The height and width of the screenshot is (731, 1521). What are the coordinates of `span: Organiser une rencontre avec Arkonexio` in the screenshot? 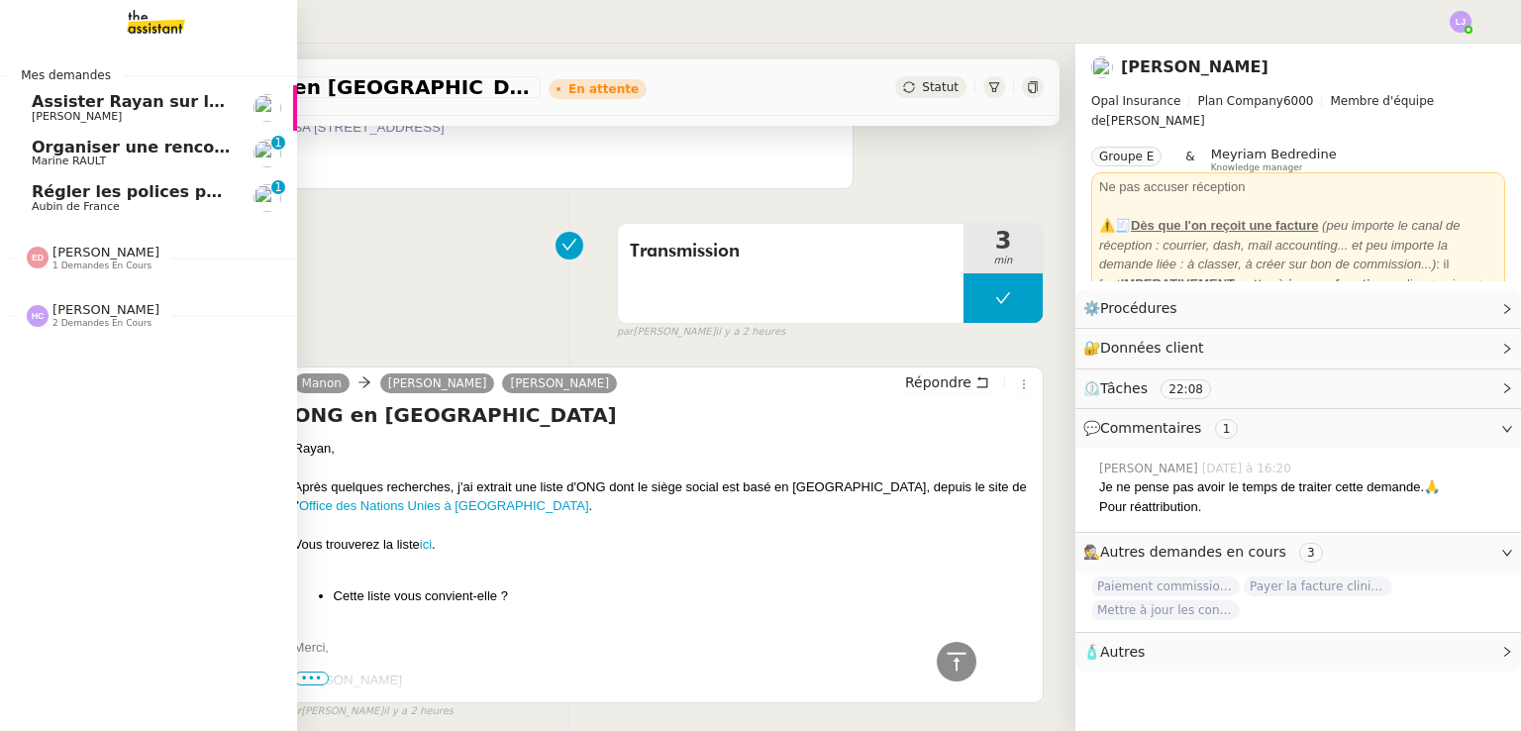 It's located at (212, 147).